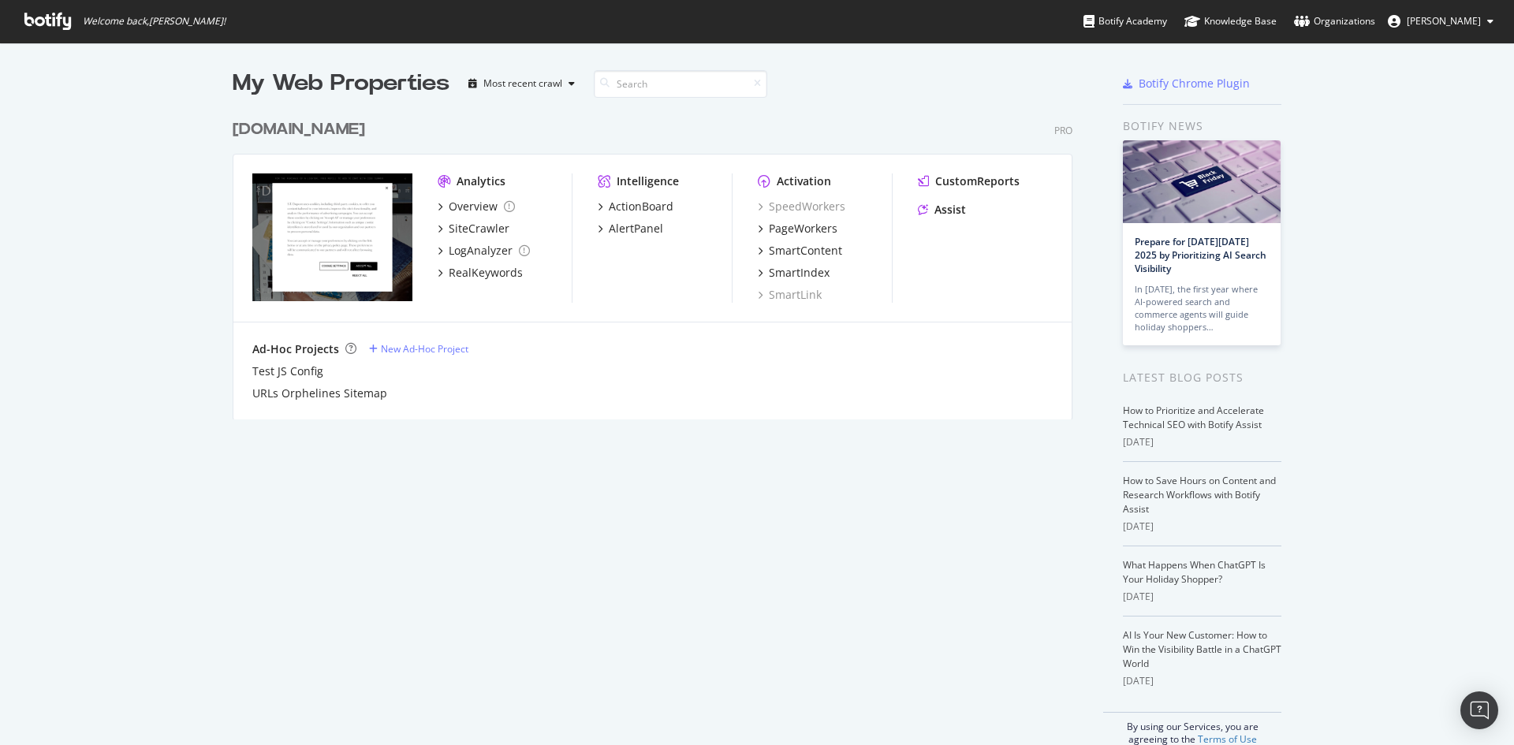  What do you see at coordinates (521, 84) in the screenshot?
I see `button: Most recent crawl` at bounding box center [521, 84].